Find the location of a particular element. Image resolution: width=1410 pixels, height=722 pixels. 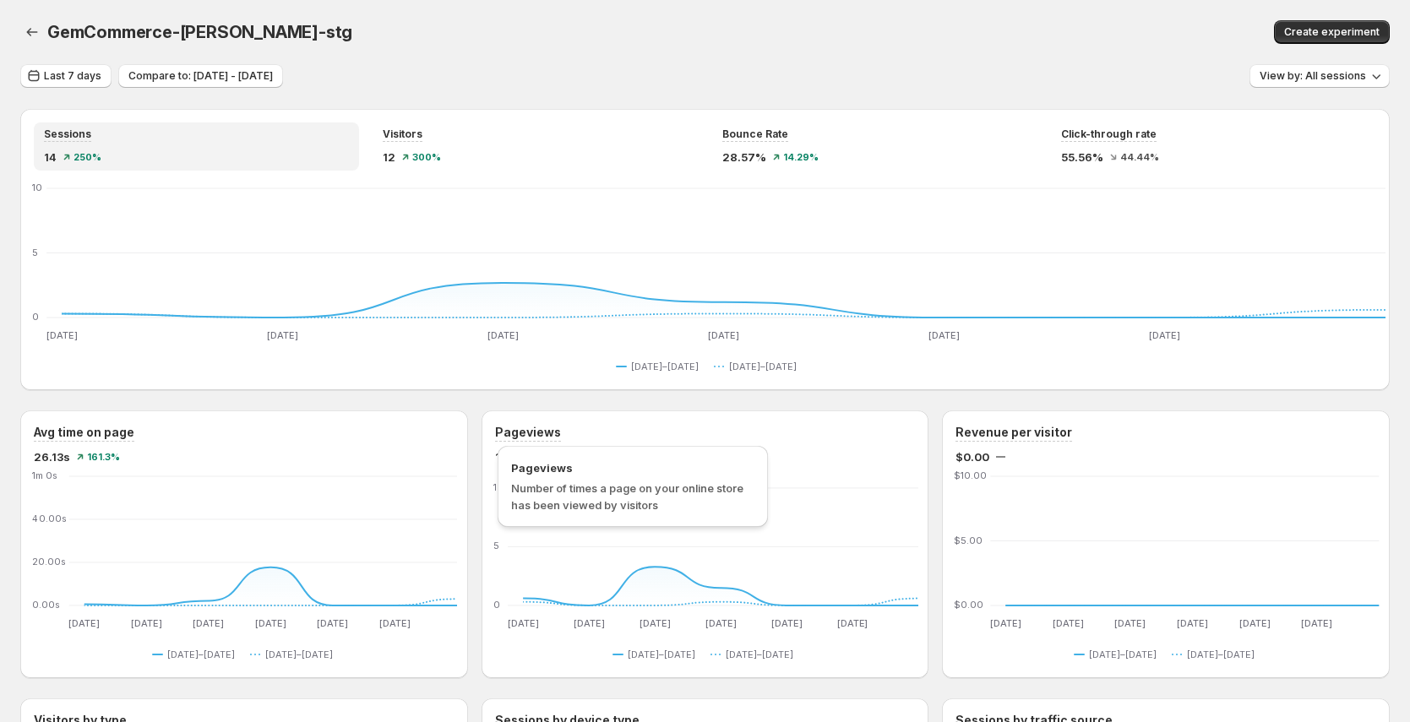

h3: Avg time on page is located at coordinates (84, 433).